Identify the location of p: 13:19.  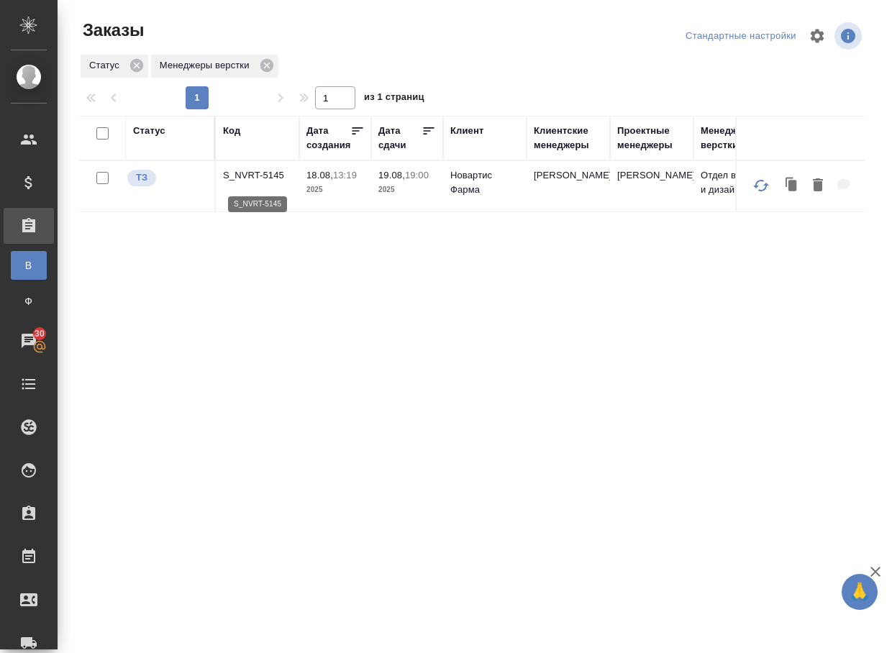
(345, 175).